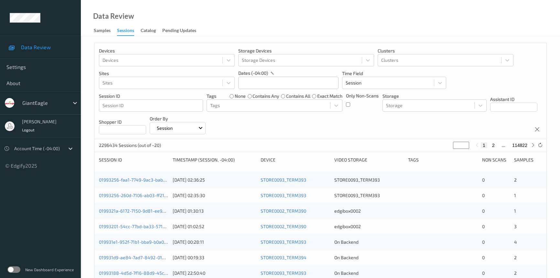 The width and height of the screenshot is (560, 278). What do you see at coordinates (142, 180) in the screenshot?
I see `a: 01993256-faa1-7749-9ac3-bab27100456f` at bounding box center [142, 180].